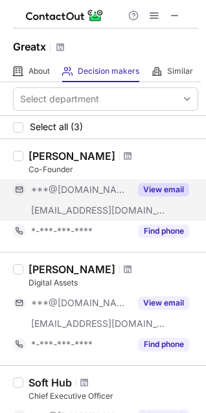 The height and width of the screenshot is (413, 206). Describe the element at coordinates (50, 383) in the screenshot. I see `div: Soft Hub` at that location.